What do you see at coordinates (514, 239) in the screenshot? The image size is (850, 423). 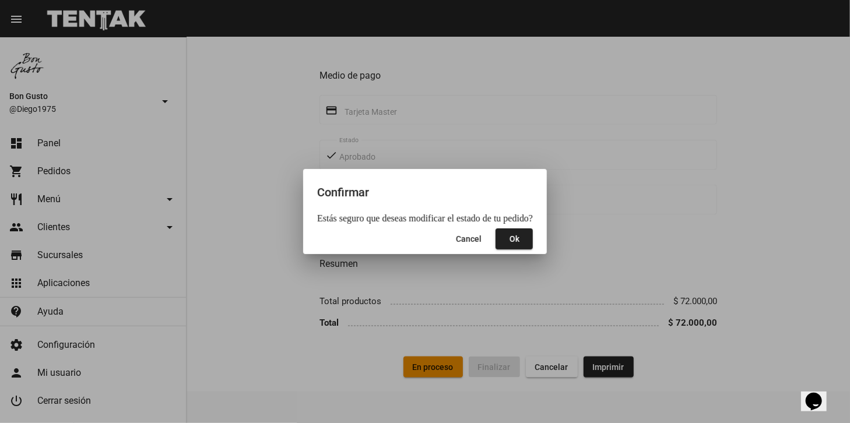 I see `span: Ok` at bounding box center [514, 239].